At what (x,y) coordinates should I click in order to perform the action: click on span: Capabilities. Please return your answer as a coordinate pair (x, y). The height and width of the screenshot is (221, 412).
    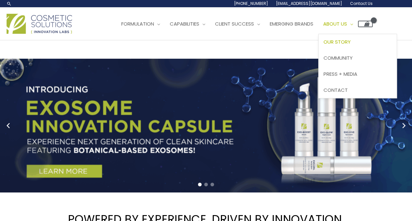
    Looking at the image, I should click on (184, 24).